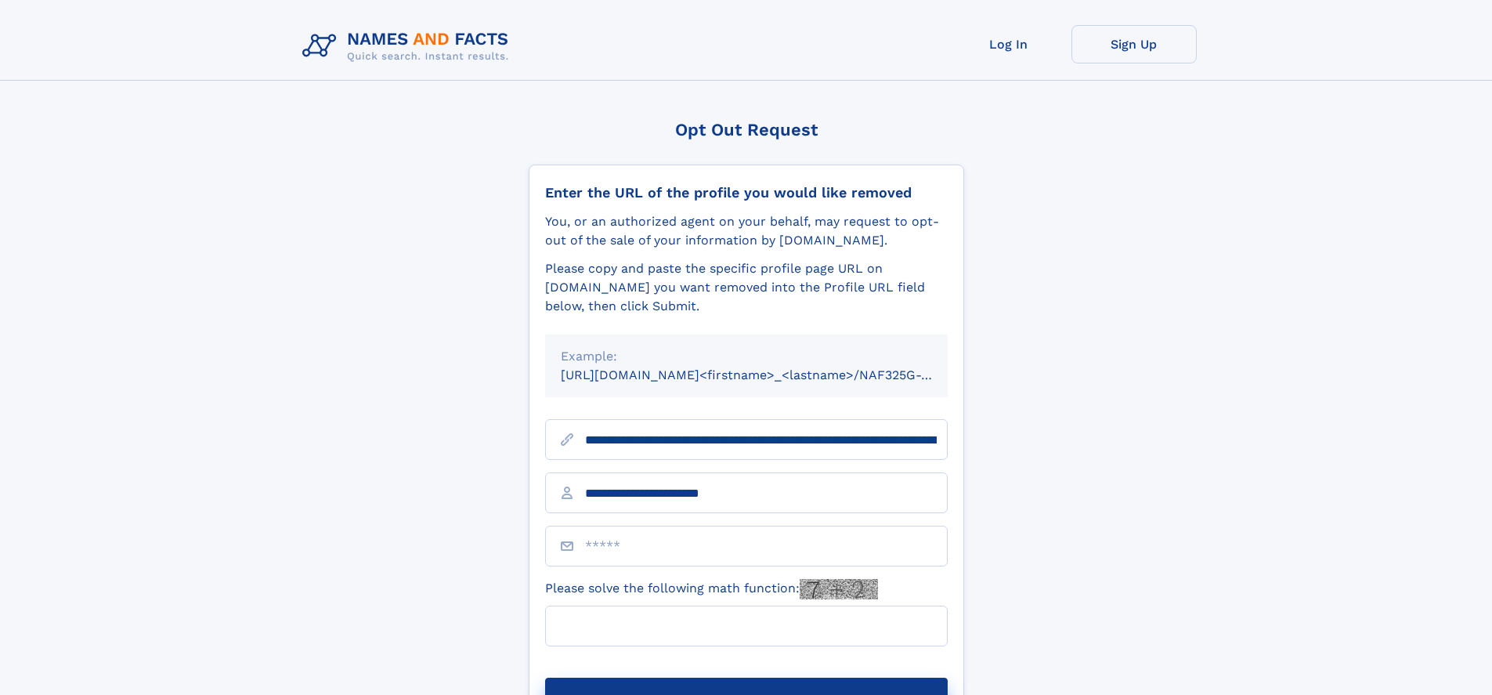  What do you see at coordinates (746, 193) in the screenshot?
I see `div: Enter the URL of the profile you would like removed` at bounding box center [746, 193].